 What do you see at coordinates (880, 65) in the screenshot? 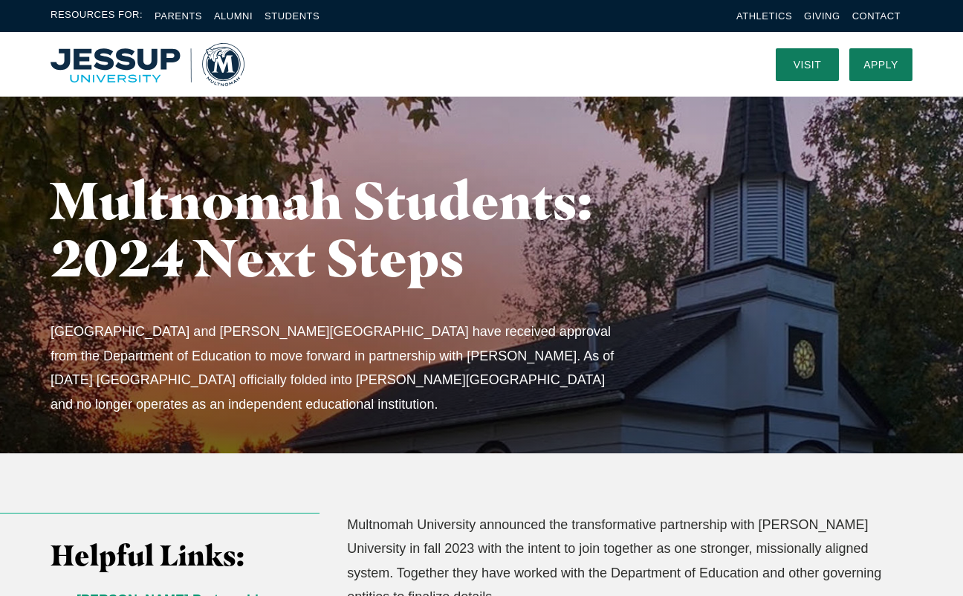
I see `a: Apply` at bounding box center [880, 65].